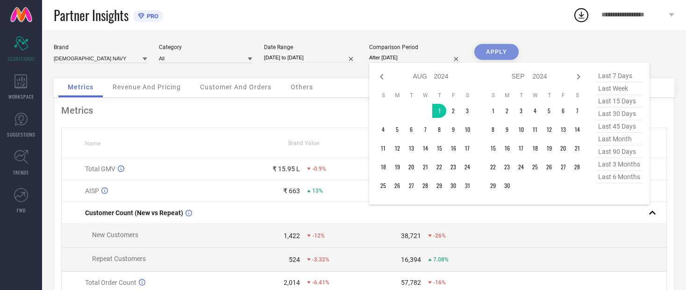 The width and height of the screenshot is (686, 290). Describe the element at coordinates (311, 47) in the screenshot. I see `div: Date Range` at that location.